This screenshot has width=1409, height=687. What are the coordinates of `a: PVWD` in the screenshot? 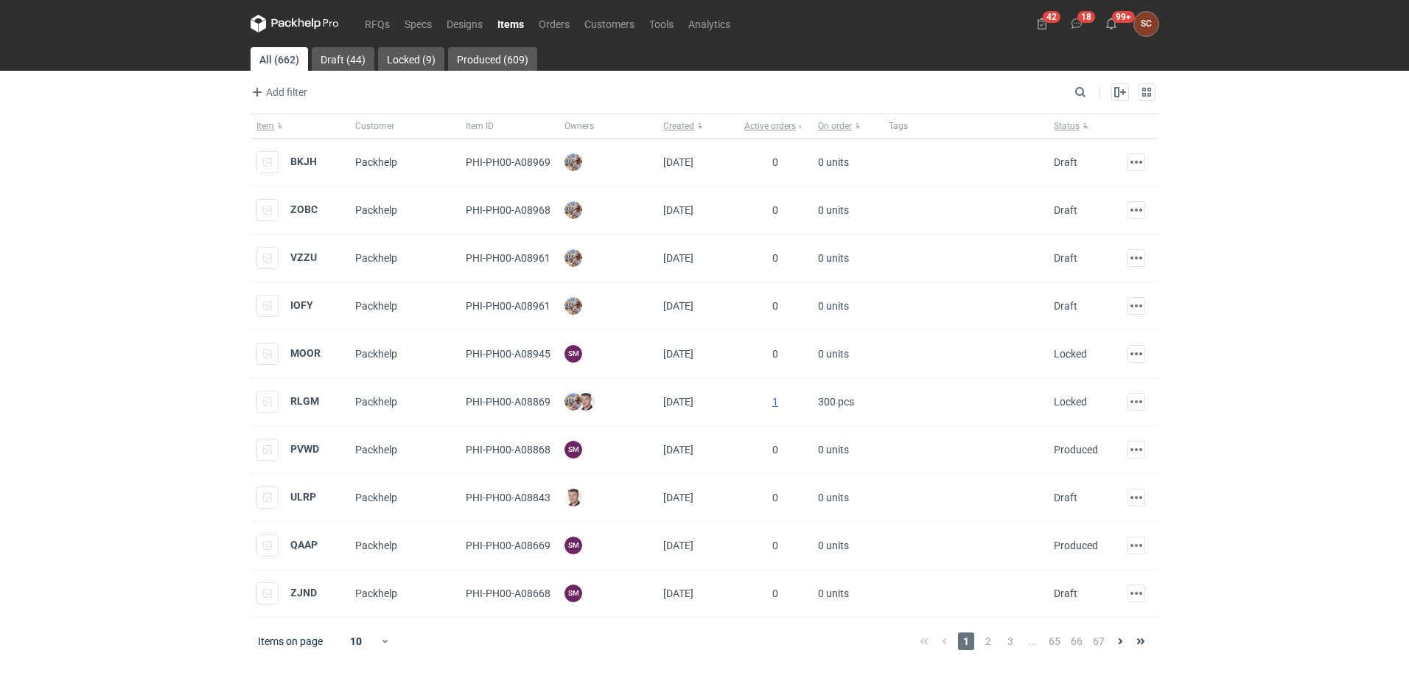 It's located at (304, 449).